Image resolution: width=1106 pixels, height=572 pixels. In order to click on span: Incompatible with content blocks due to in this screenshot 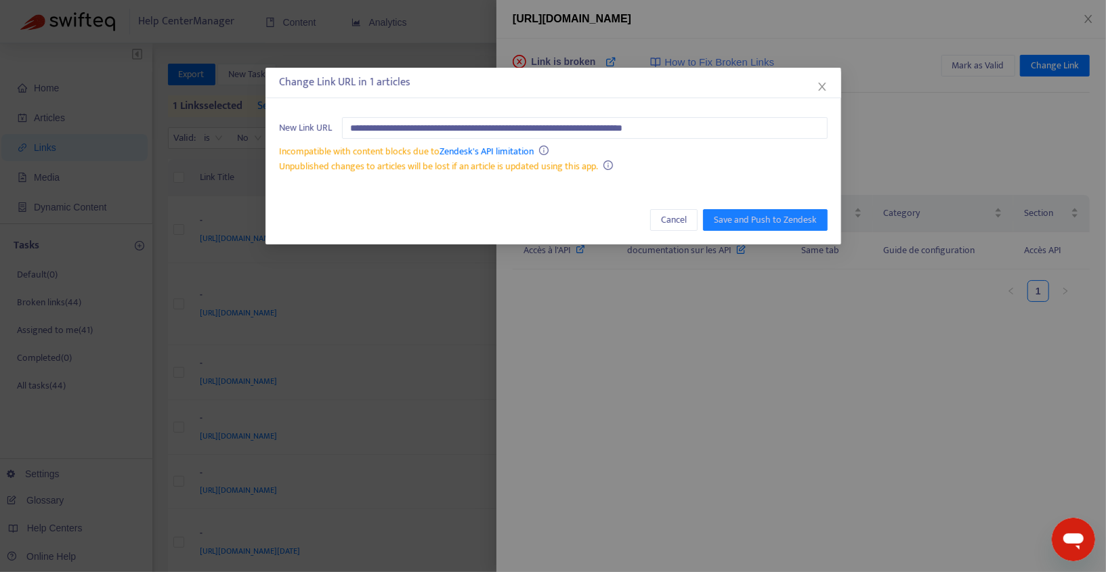, I will do `click(406, 151)`.